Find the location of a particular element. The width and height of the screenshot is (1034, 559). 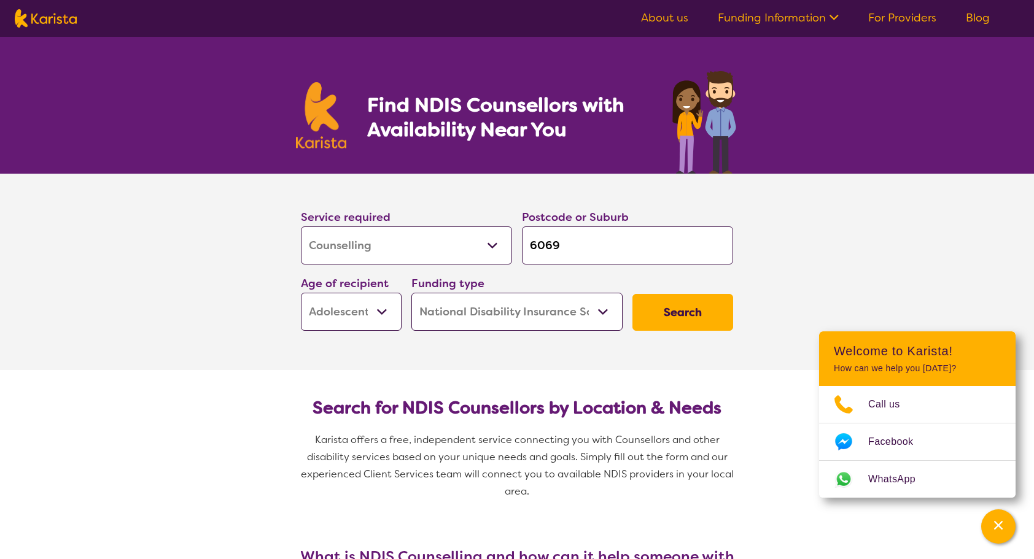

ul: Choose channel is located at coordinates (917, 442).